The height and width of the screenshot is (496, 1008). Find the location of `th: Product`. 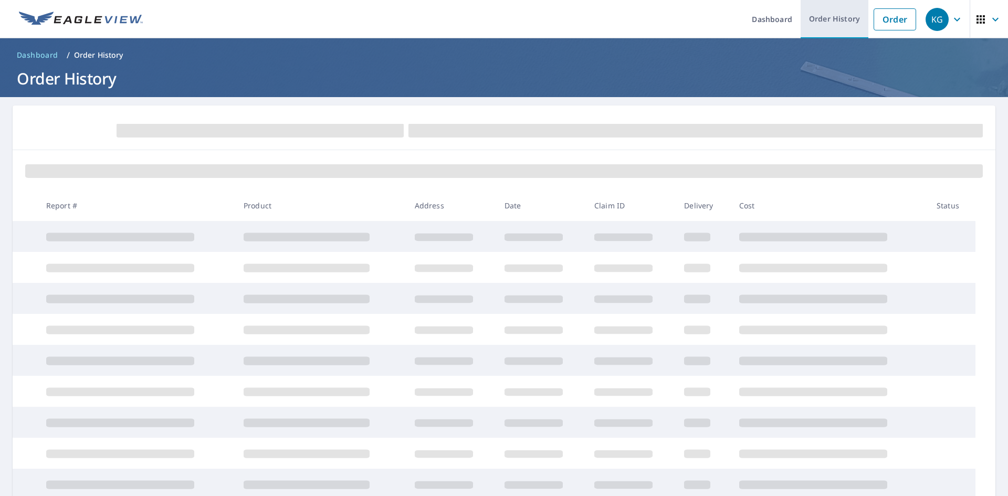

th: Product is located at coordinates (321, 205).